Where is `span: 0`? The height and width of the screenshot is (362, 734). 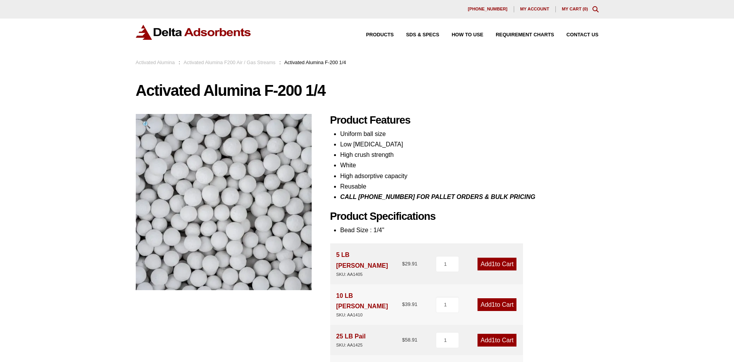
span: 0 is located at coordinates (586, 9).